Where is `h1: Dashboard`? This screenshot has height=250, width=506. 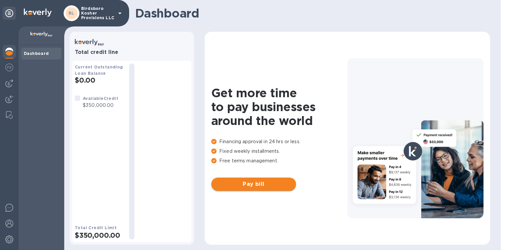 h1: Dashboard is located at coordinates (311, 13).